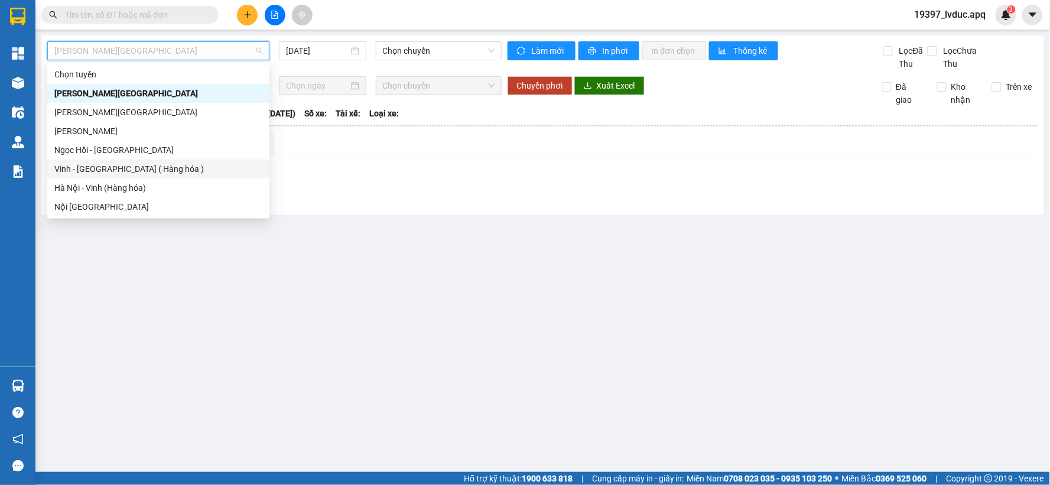 This screenshot has height=485, width=1050. What do you see at coordinates (18, 439) in the screenshot?
I see `span: notification` at bounding box center [18, 439].